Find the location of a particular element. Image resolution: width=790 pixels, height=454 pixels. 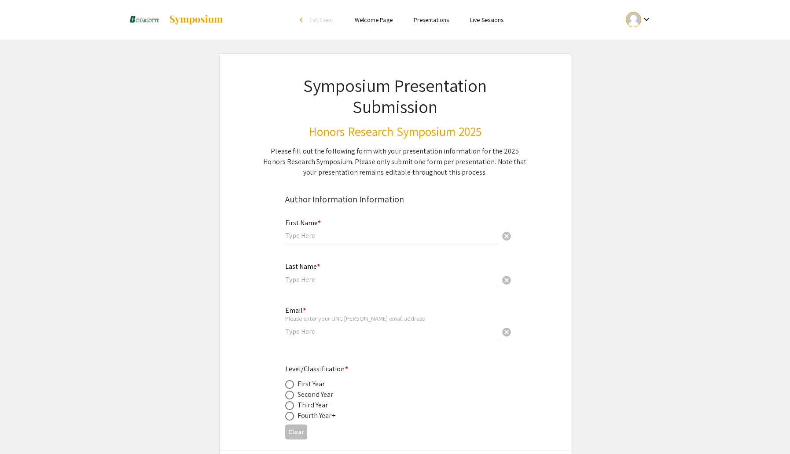

img: Symposium by ForagerOne is located at coordinates (196, 20).